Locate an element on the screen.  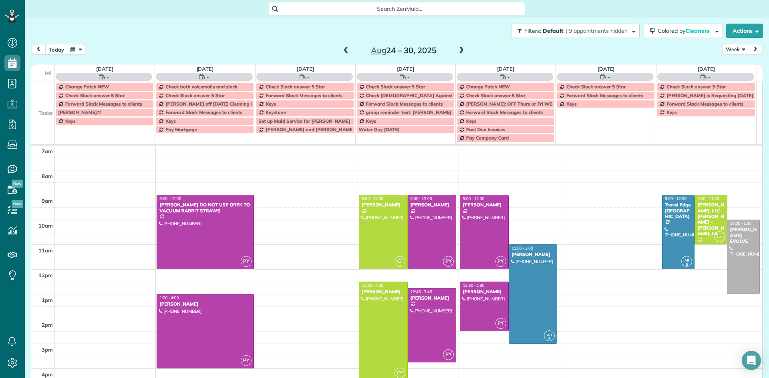
span: 12pm is located at coordinates (46, 275).